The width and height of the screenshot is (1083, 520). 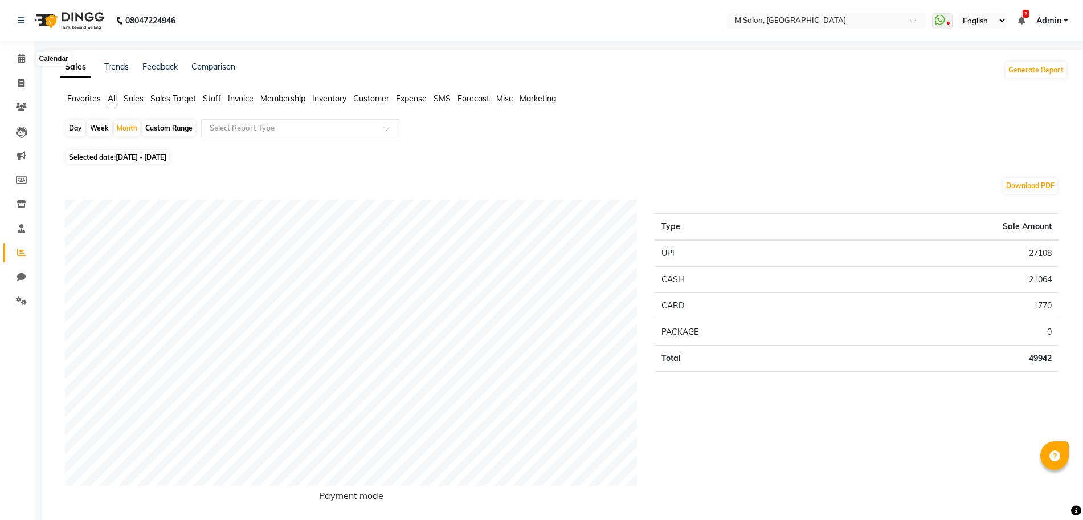 What do you see at coordinates (947, 358) in the screenshot?
I see `td: 49942` at bounding box center [947, 358].